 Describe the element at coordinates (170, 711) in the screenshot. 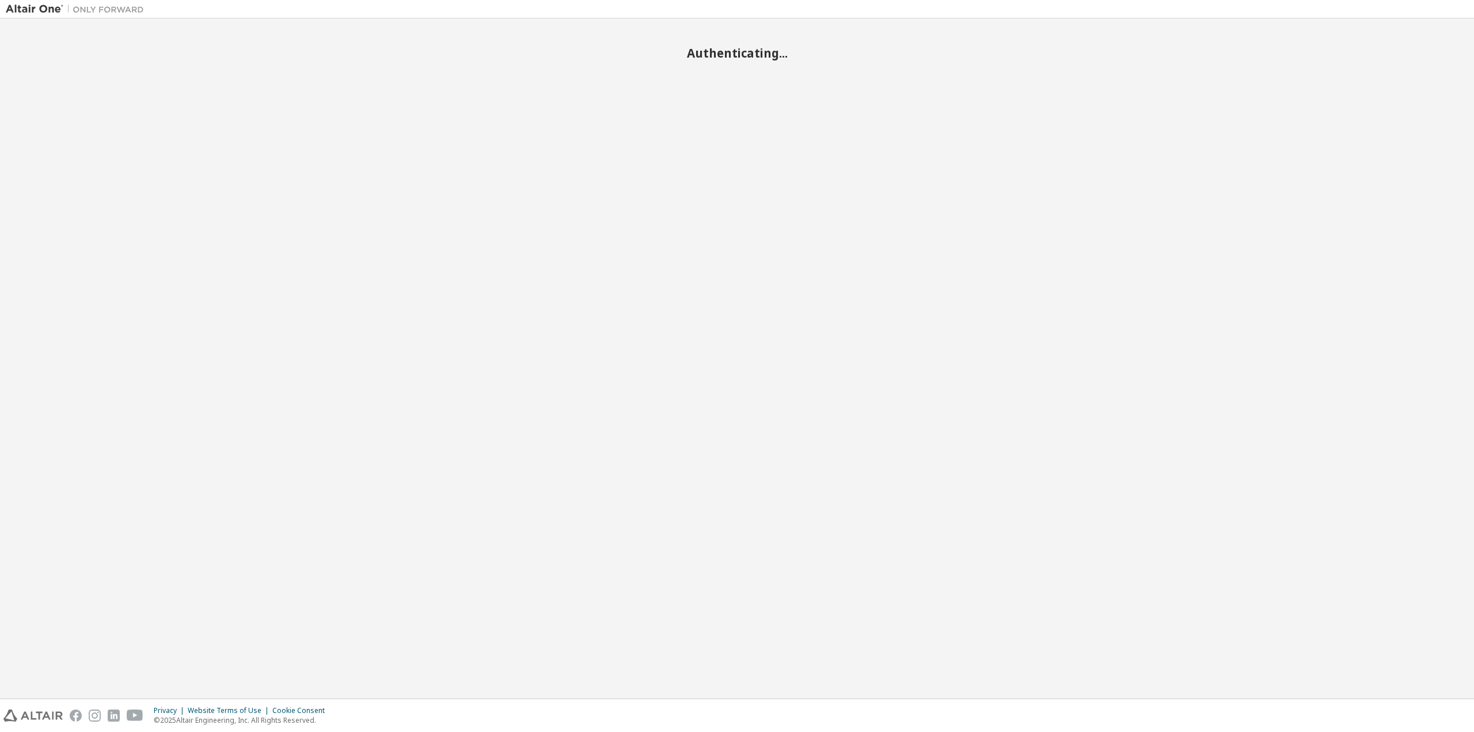

I see `div: Privacy` at that location.